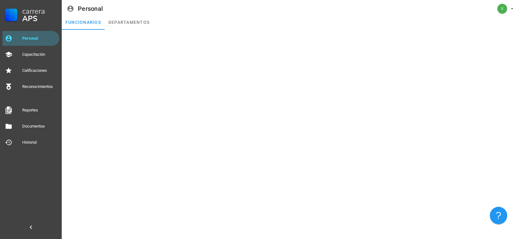  I want to click on div: APS, so click(40, 19).